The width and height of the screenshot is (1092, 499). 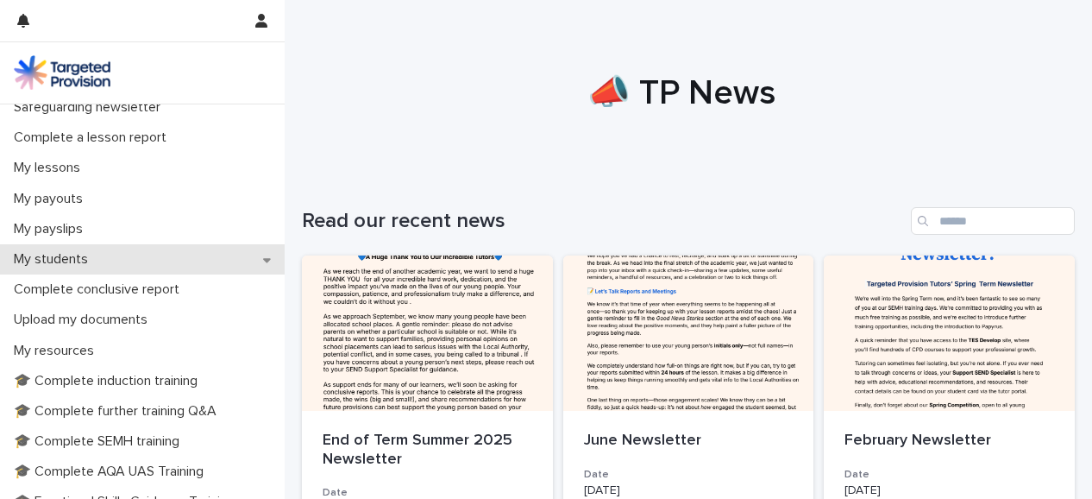 I want to click on p: My payouts, so click(x=52, y=198).